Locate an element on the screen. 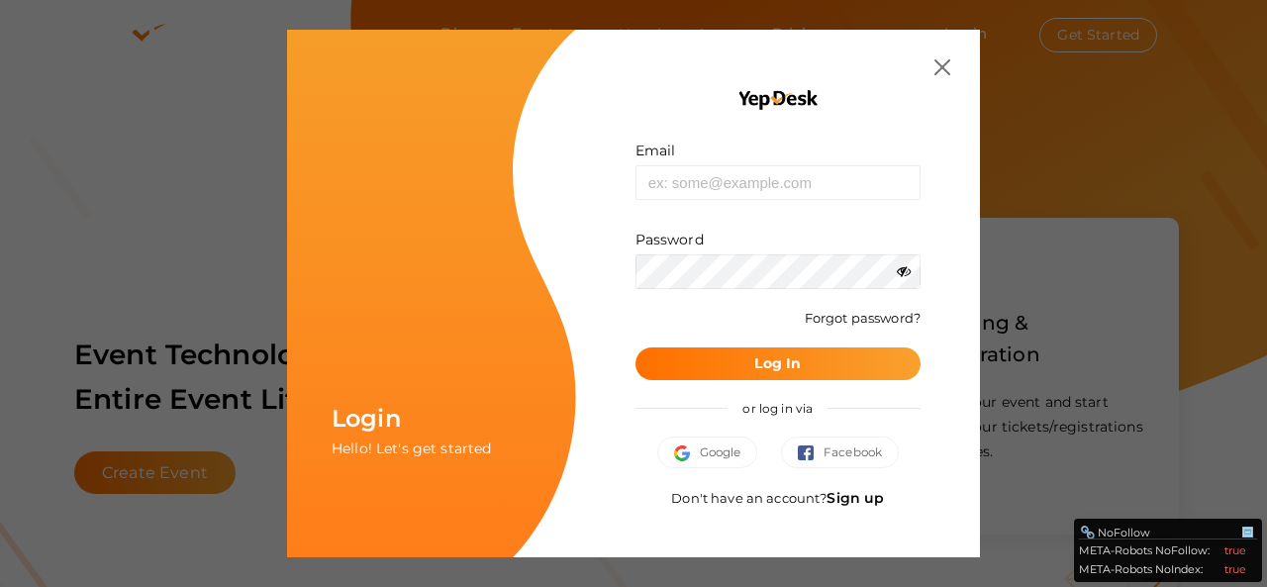  span: Don't have an account? is located at coordinates (777, 498).